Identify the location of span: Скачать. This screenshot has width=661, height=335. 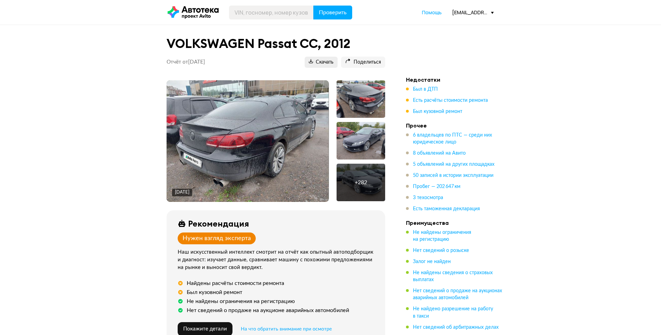
(321, 62).